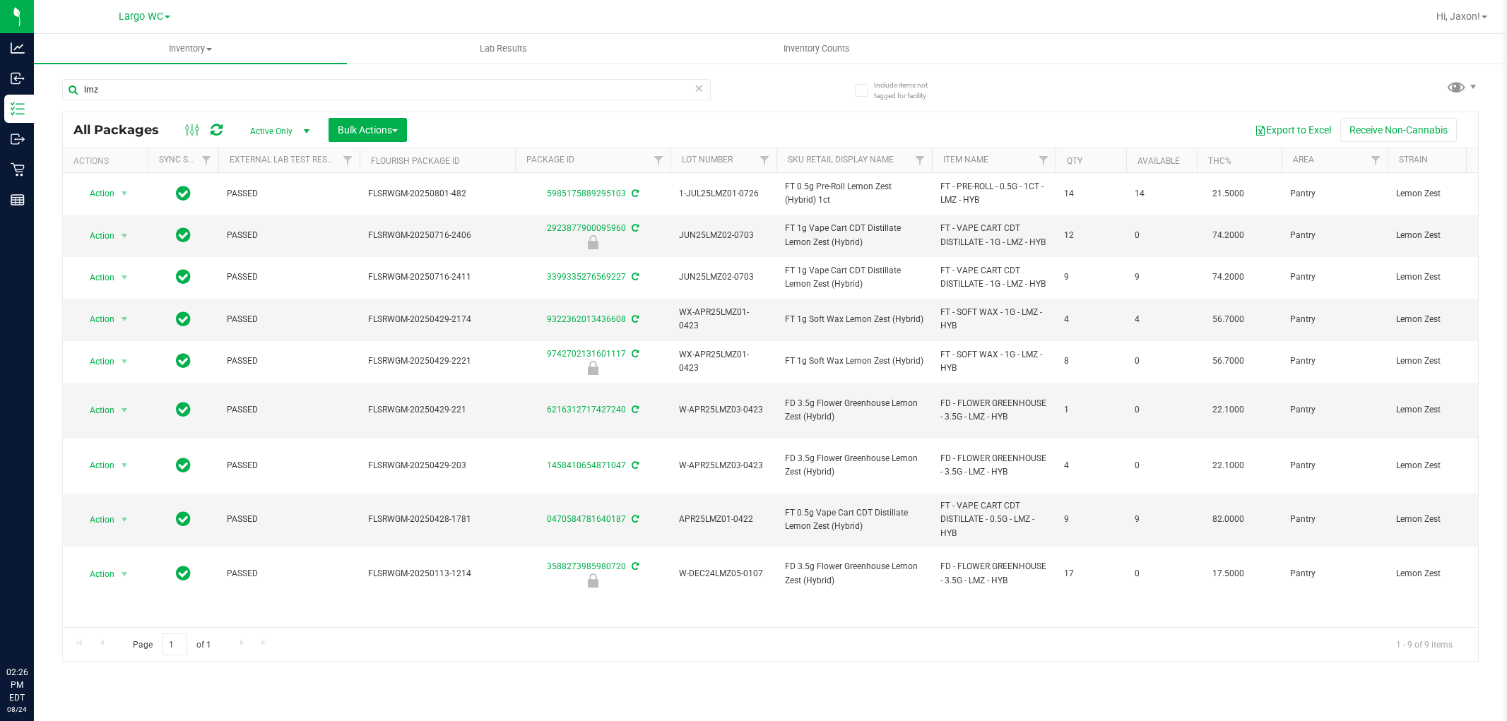  I want to click on span: 1 - 9 of 9 items, so click(1424, 644).